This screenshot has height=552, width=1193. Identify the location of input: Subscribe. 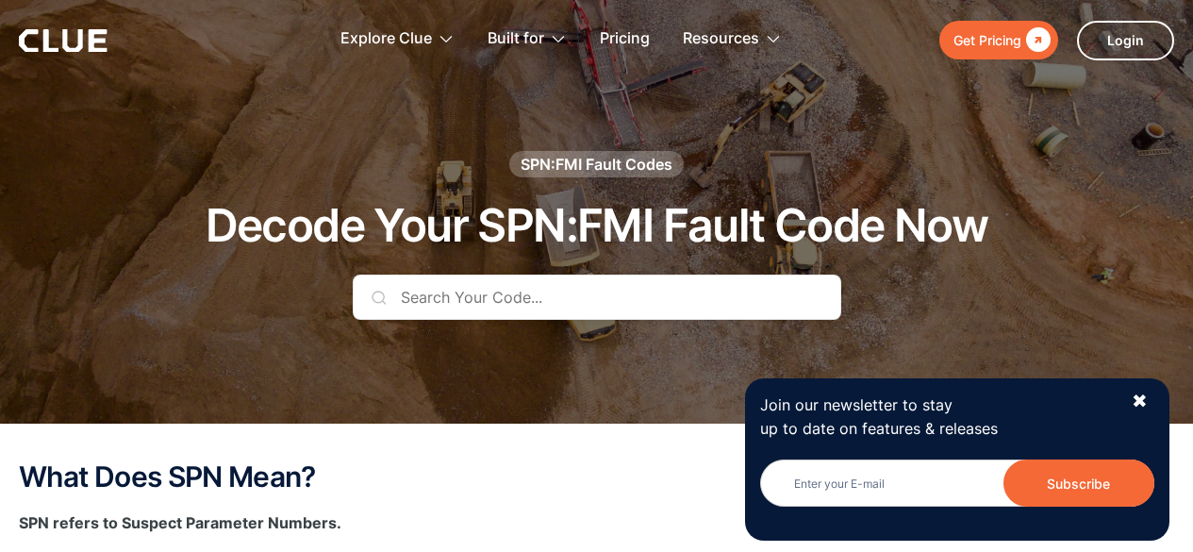
(1079, 483).